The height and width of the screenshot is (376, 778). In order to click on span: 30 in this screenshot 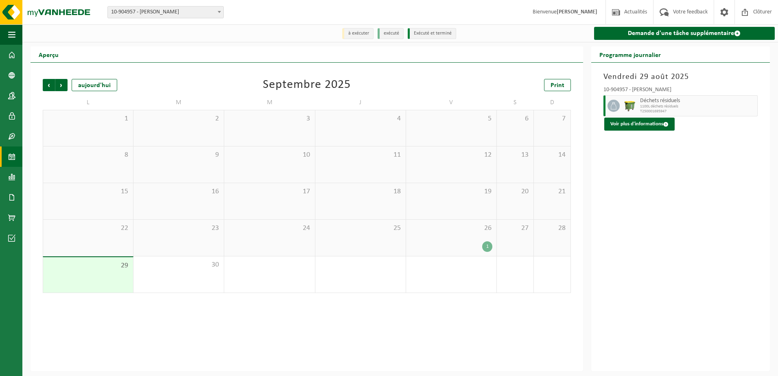, I will do `click(179, 265)`.